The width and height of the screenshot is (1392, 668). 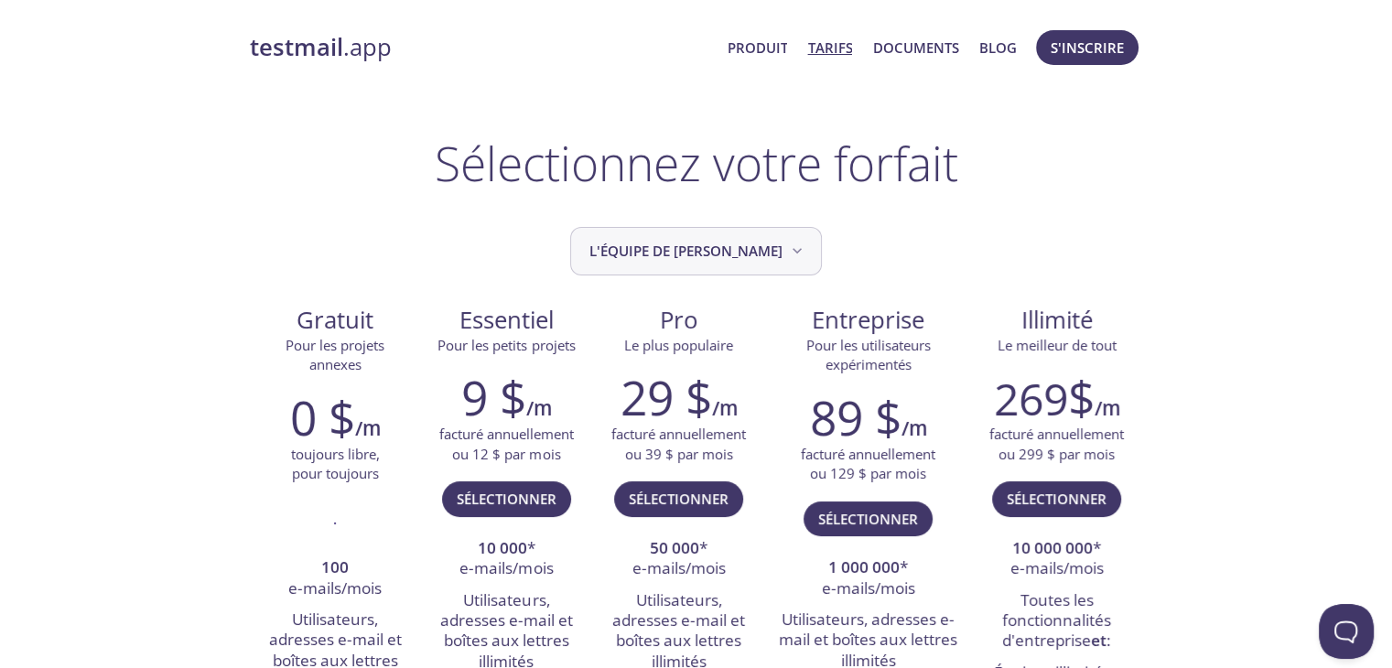 I want to click on font: et, so click(x=1098, y=640).